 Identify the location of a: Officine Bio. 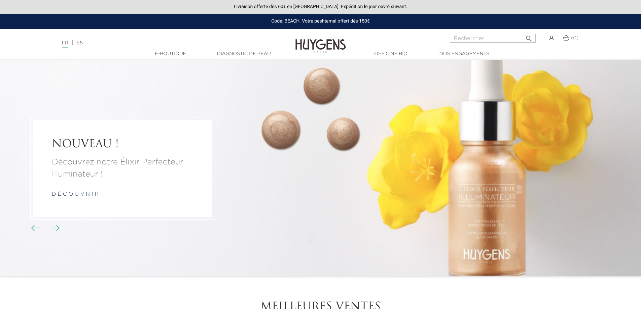
(391, 54).